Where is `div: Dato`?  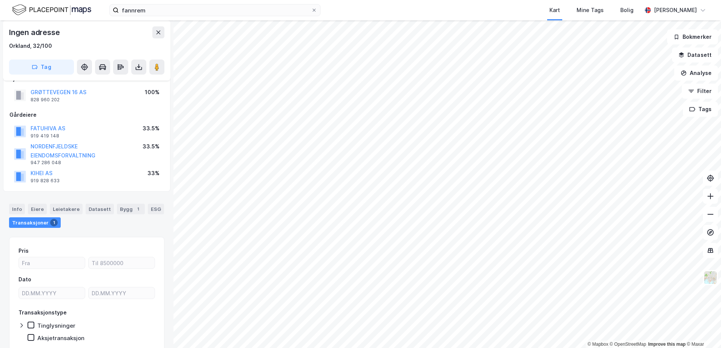 div: Dato is located at coordinates (25, 280).